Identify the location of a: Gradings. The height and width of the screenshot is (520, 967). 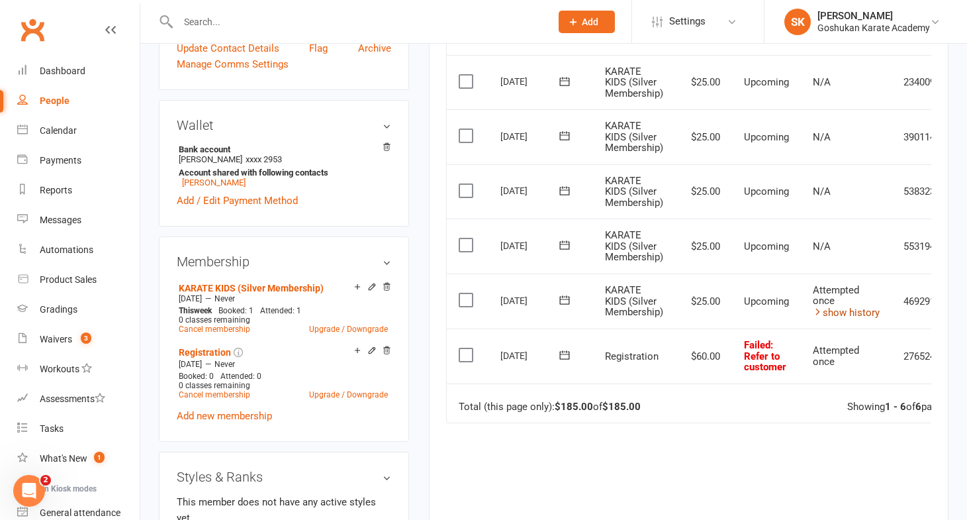
(78, 309).